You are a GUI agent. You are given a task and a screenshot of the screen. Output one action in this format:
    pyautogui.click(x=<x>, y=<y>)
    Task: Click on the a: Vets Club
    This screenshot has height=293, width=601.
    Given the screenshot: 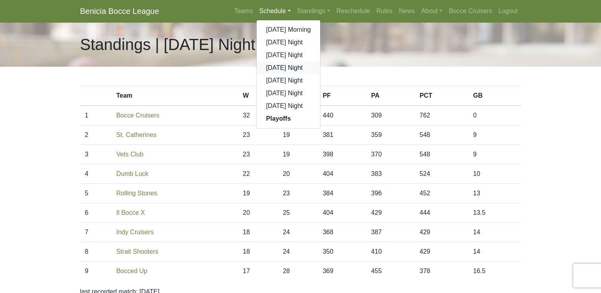 What is the action you would take?
    pyautogui.click(x=130, y=154)
    